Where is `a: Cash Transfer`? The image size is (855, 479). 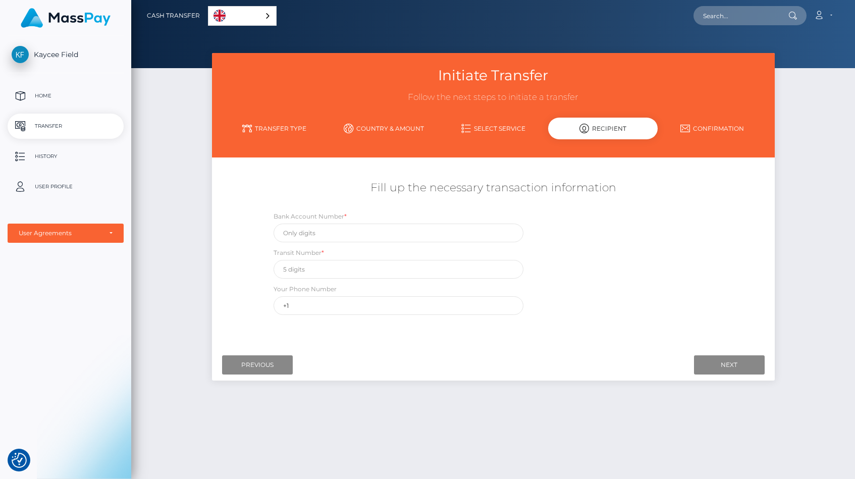 a: Cash Transfer is located at coordinates (173, 16).